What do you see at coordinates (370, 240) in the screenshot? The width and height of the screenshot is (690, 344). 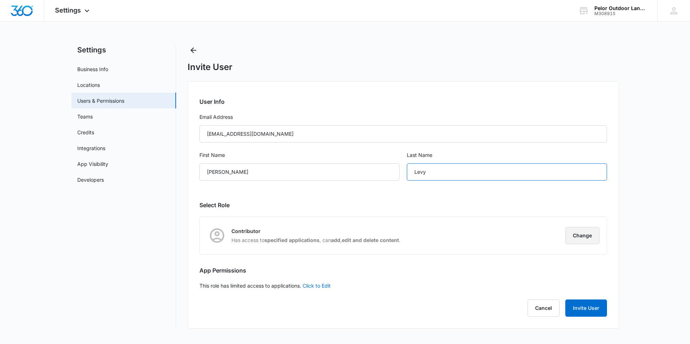 I see `strong: edit and delete content` at bounding box center [370, 240].